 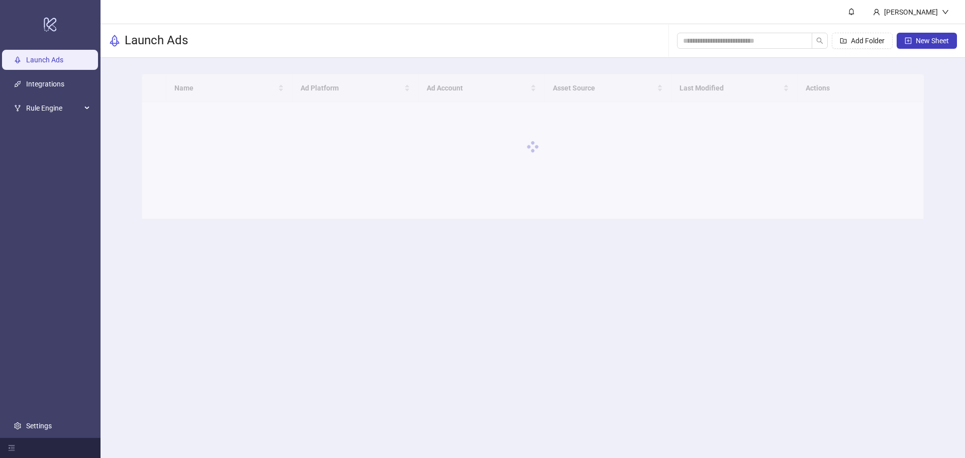 I want to click on span: Add Folder, so click(x=868, y=41).